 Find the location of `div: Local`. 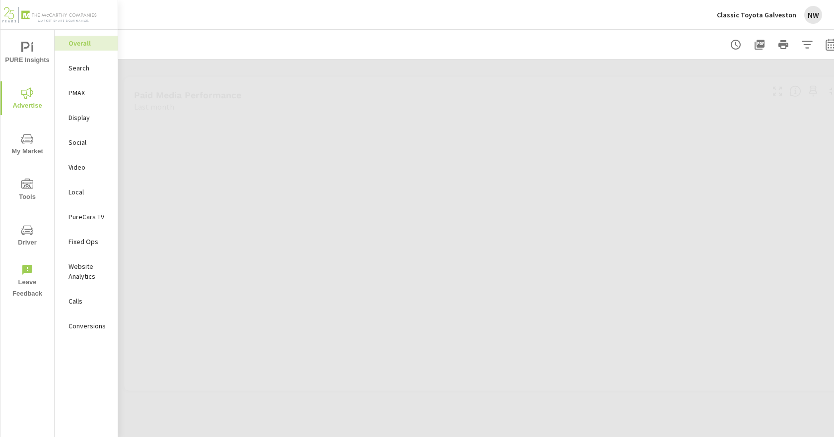

div: Local is located at coordinates (86, 192).